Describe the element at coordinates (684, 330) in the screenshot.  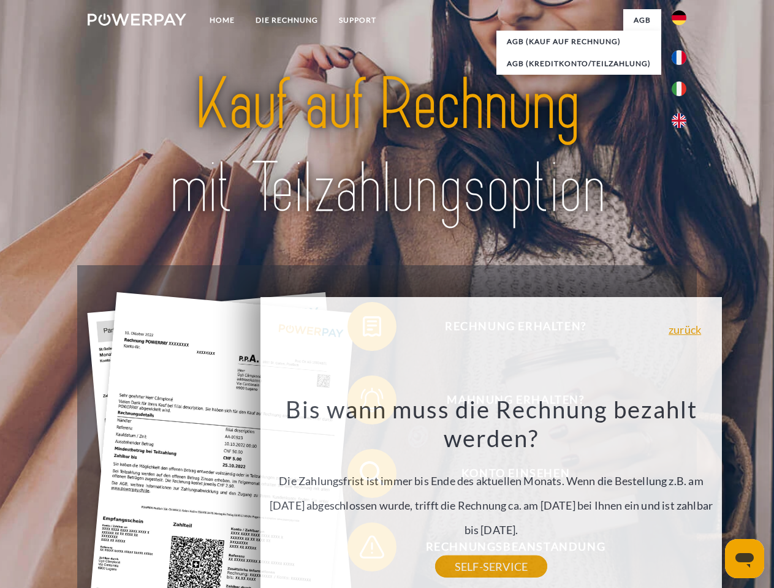
I see `a: zurück` at that location.